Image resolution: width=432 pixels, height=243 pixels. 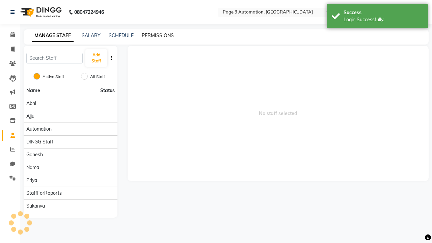 I want to click on a: MANAGE STAFF, so click(x=53, y=36).